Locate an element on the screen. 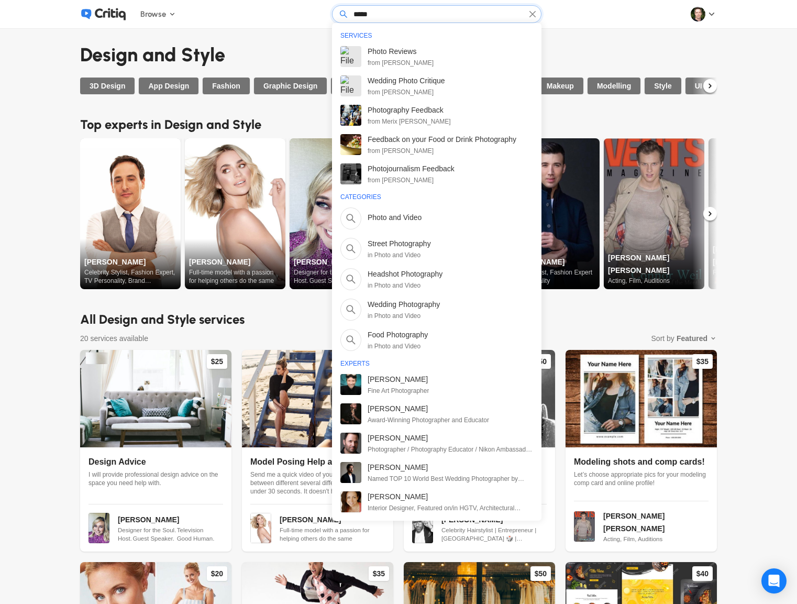  span: Photo and Video is located at coordinates (394, 217).